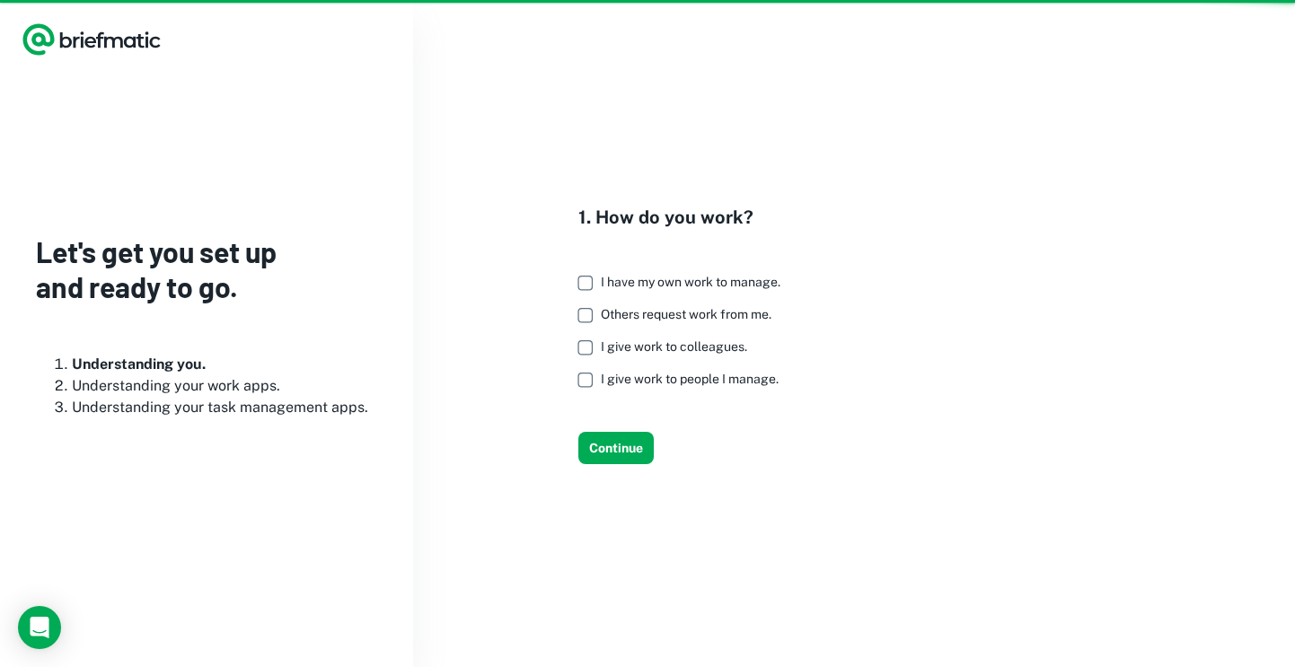 The height and width of the screenshot is (667, 1295). What do you see at coordinates (224, 408) in the screenshot?
I see `li: Understanding your task management apps.` at bounding box center [224, 408].